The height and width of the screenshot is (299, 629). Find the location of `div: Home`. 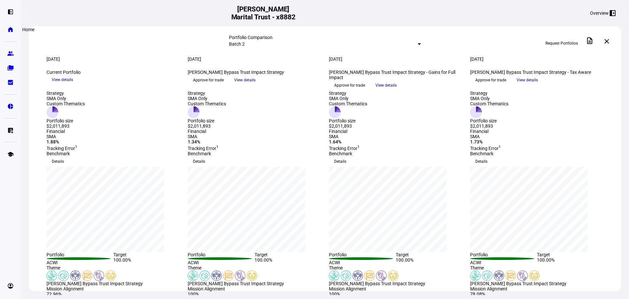

div: Home is located at coordinates (28, 29).